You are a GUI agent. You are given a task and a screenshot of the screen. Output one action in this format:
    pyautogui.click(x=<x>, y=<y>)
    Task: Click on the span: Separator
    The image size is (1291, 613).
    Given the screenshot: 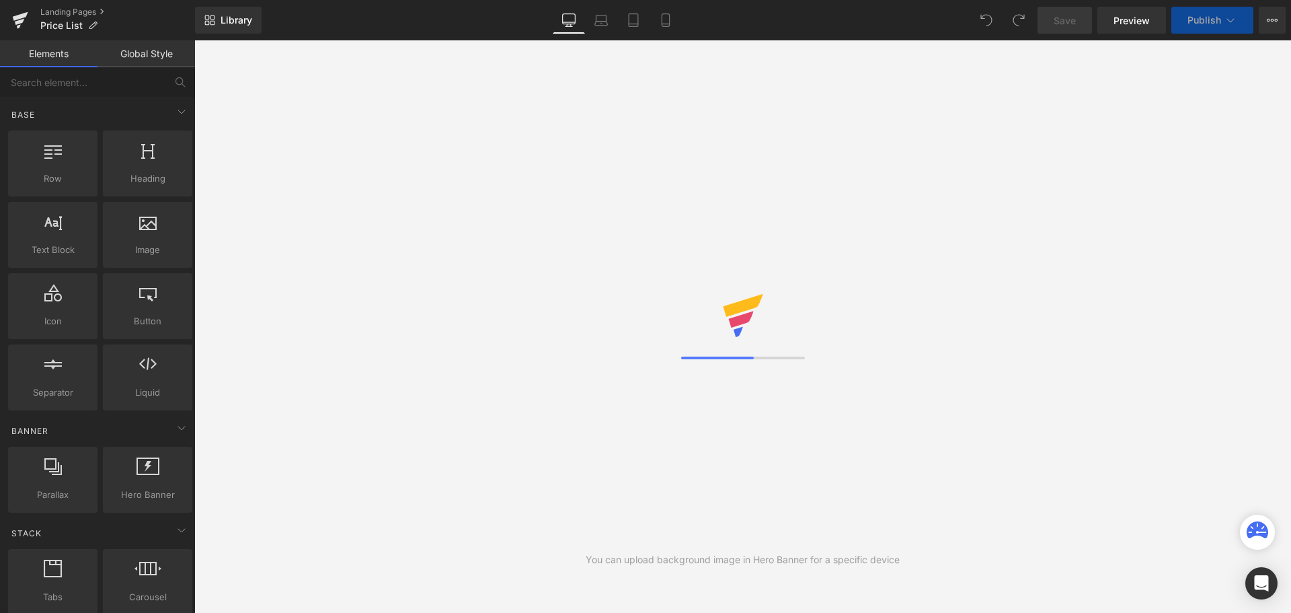 What is the action you would take?
    pyautogui.click(x=52, y=392)
    